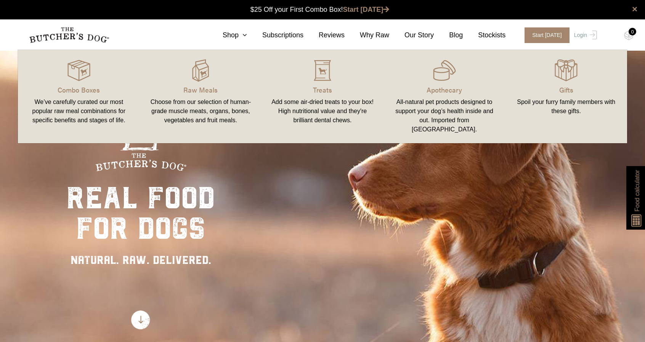 This screenshot has height=342, width=645. Describe the element at coordinates (79, 111) in the screenshot. I see `div: We’ve carefully curated our most popular raw meal combinations for specific benefits and stages o...` at that location.